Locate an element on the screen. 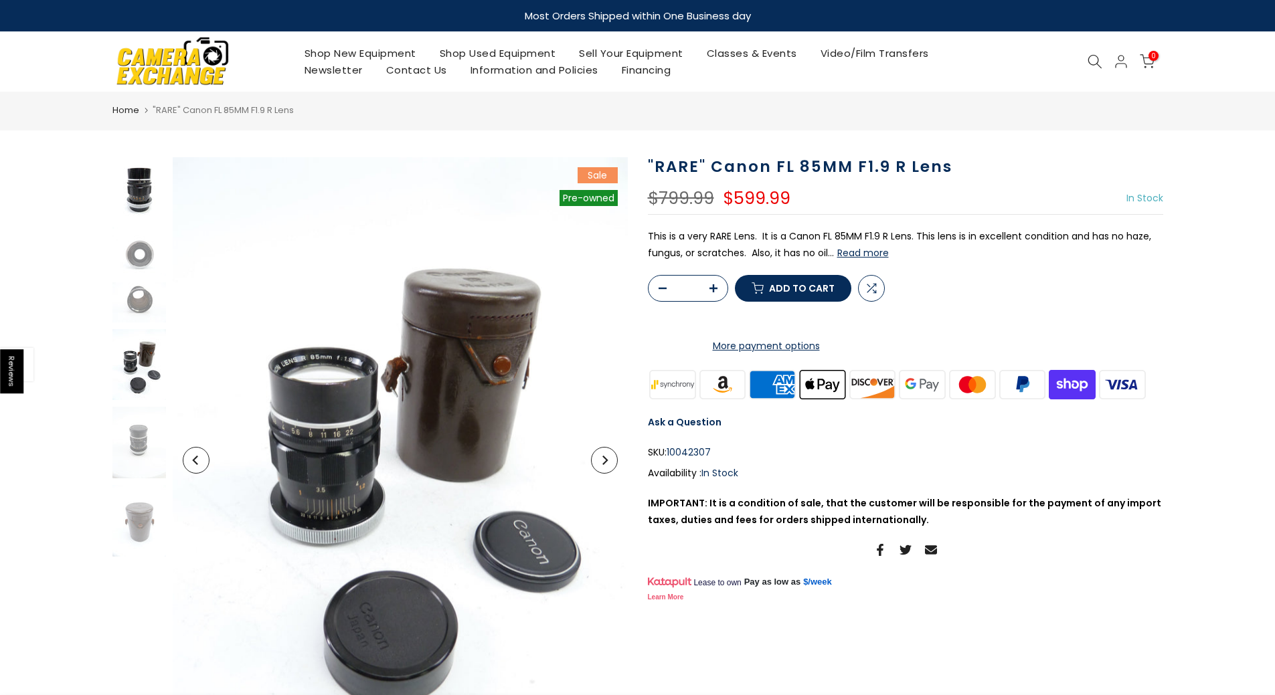 Image resolution: width=1275 pixels, height=695 pixels. img: google pay is located at coordinates (922, 384).